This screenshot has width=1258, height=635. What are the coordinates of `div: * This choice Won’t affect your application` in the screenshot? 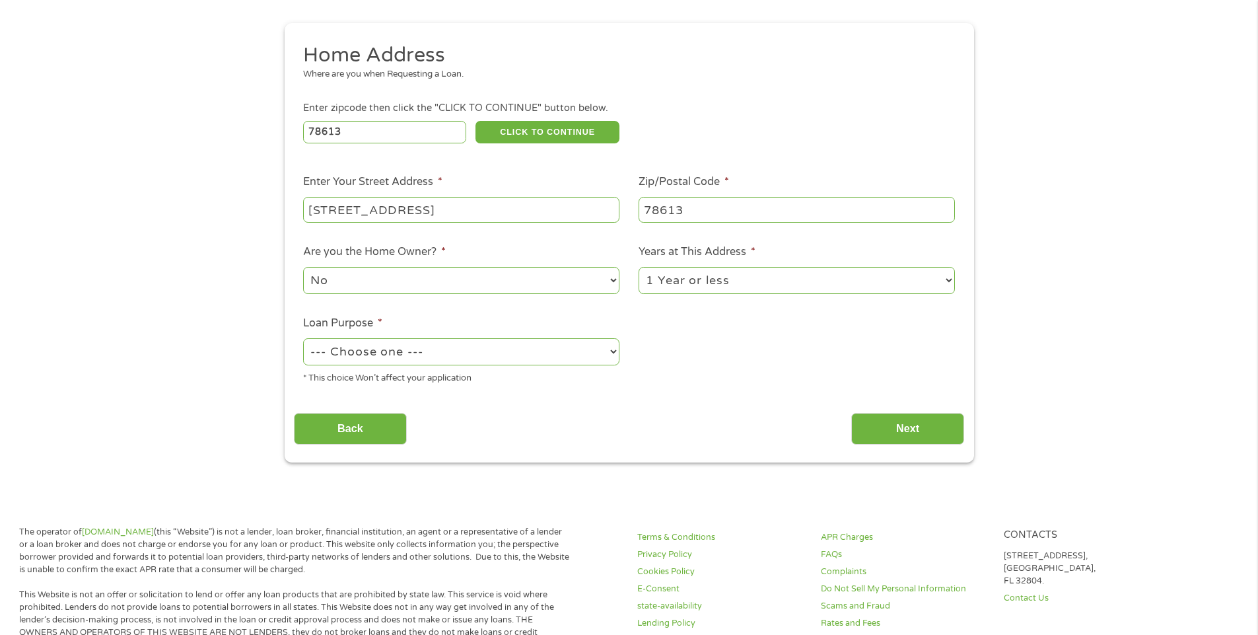 It's located at (461, 376).